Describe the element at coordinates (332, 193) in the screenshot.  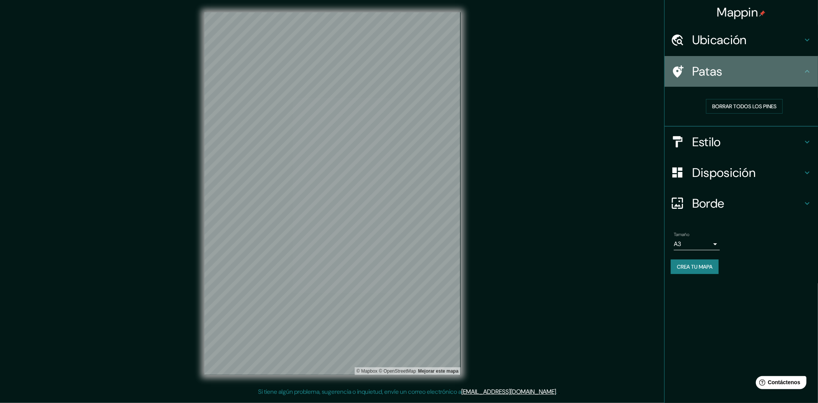
I see `canvas: Mapa` at that location.